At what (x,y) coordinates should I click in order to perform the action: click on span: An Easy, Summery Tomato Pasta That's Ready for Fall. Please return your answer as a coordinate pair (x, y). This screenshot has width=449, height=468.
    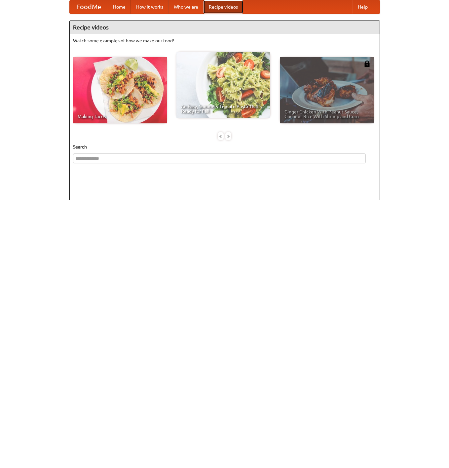
    Looking at the image, I should click on (224, 109).